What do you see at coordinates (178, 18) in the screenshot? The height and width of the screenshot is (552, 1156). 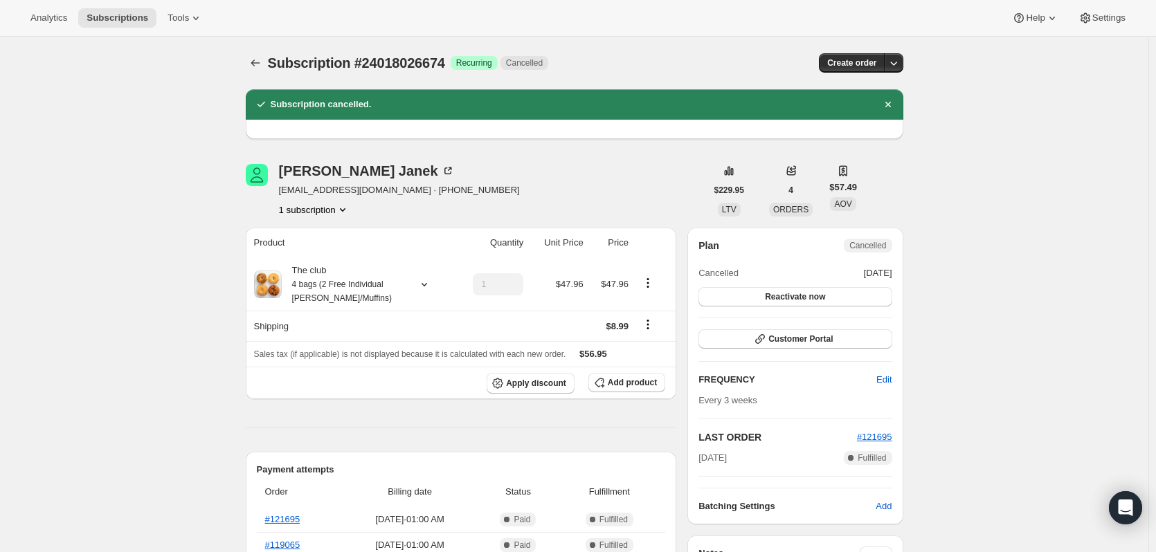 I see `span: Tools` at bounding box center [178, 18].